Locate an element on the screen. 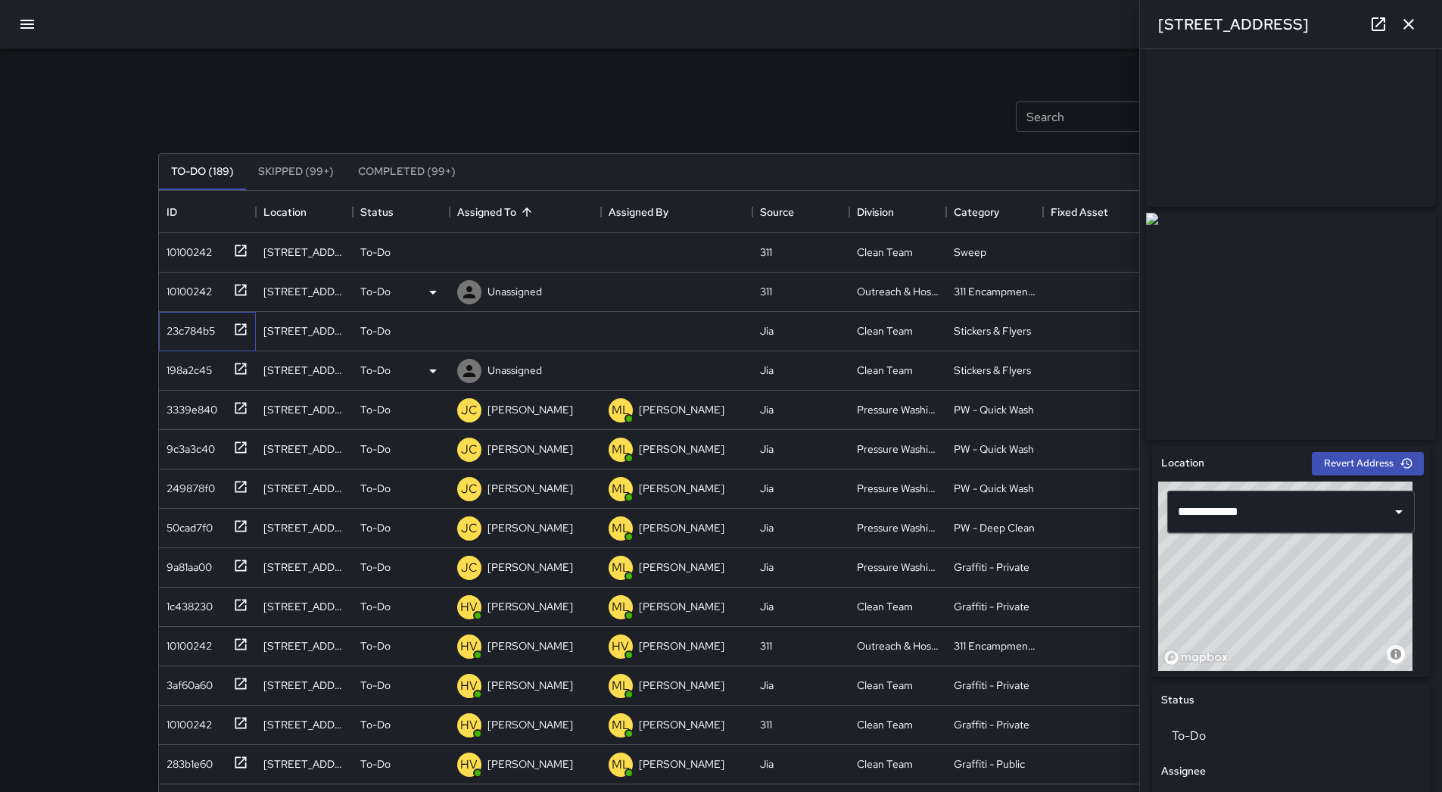 This screenshot has height=792, width=1442. button: Sort is located at coordinates (527, 212).